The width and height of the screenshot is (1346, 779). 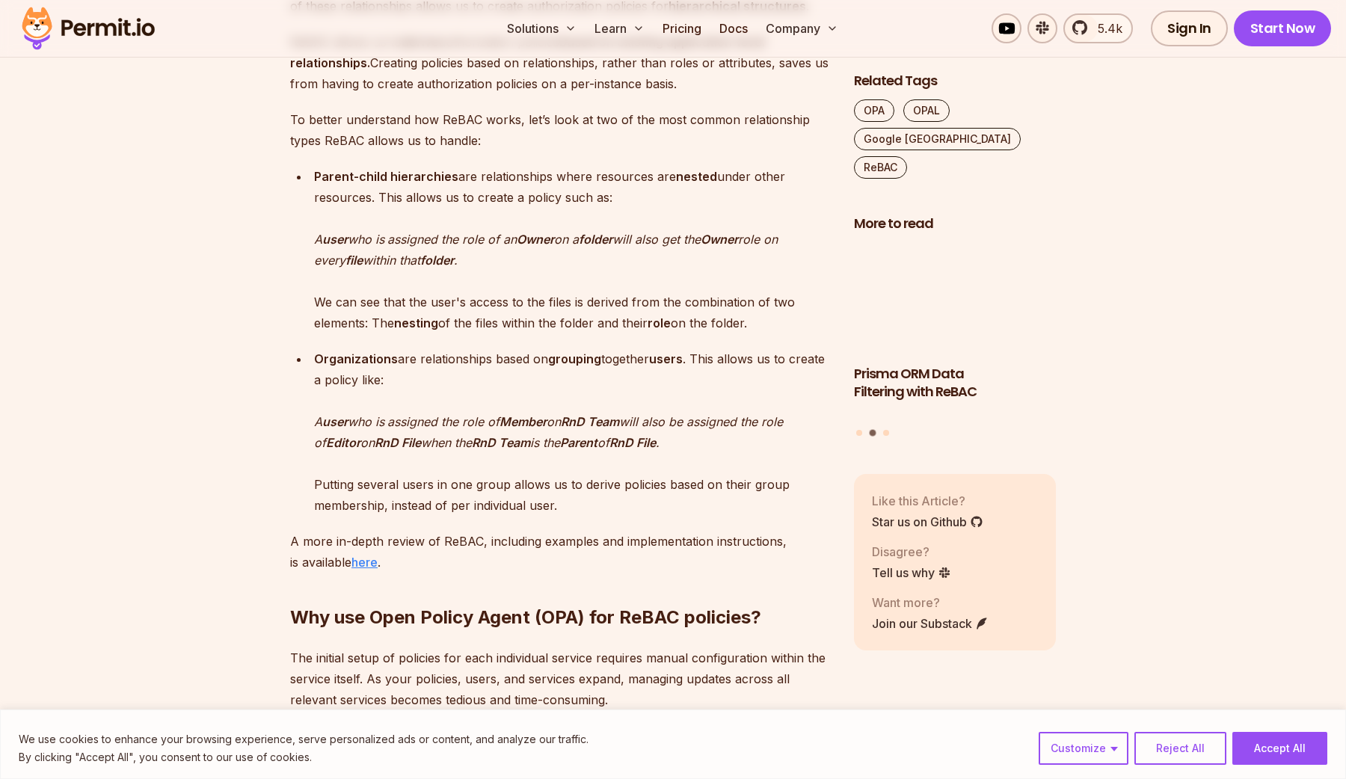 I want to click on a: Sign In, so click(x=1189, y=28).